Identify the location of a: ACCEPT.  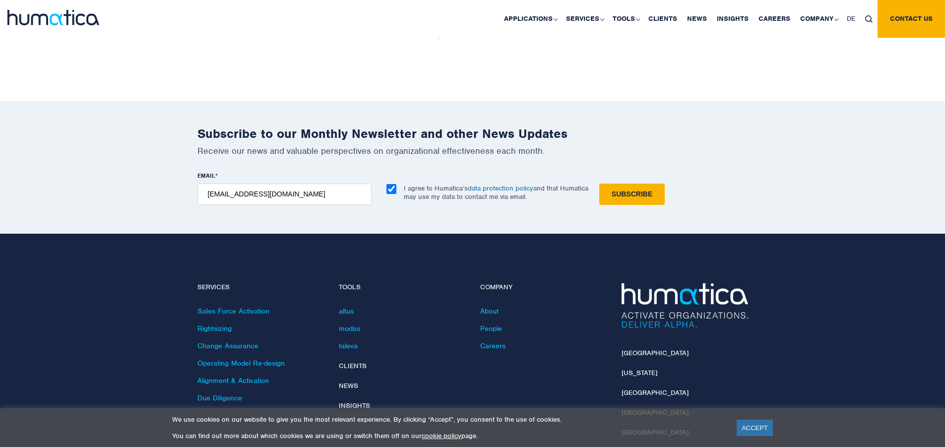
(754, 428).